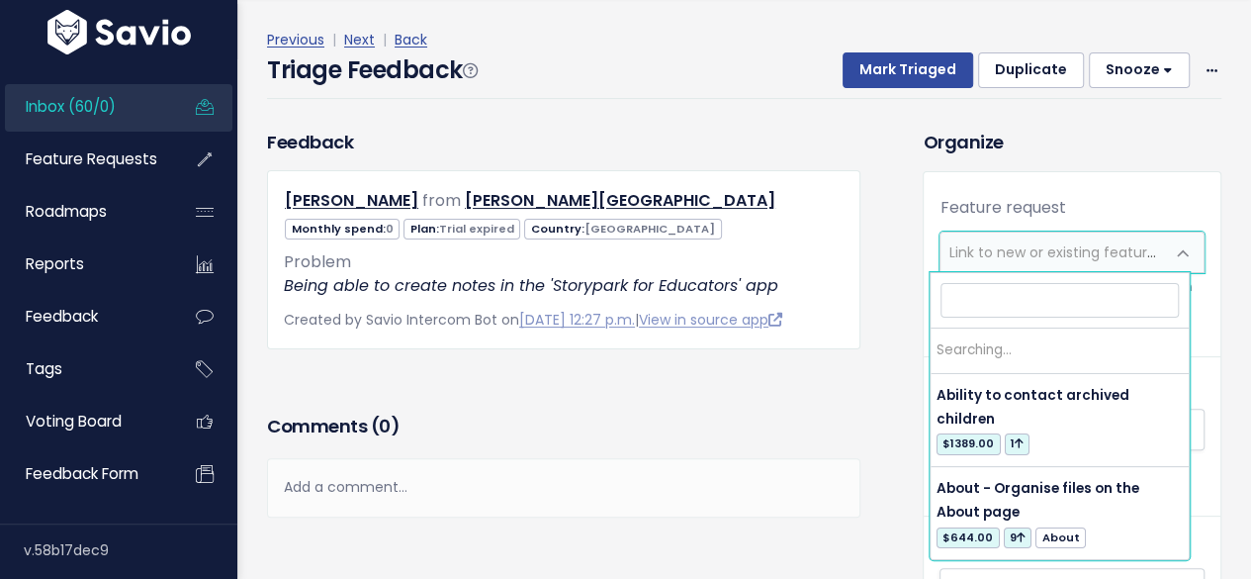 The height and width of the screenshot is (579, 1251). I want to click on span: Reports, so click(54, 263).